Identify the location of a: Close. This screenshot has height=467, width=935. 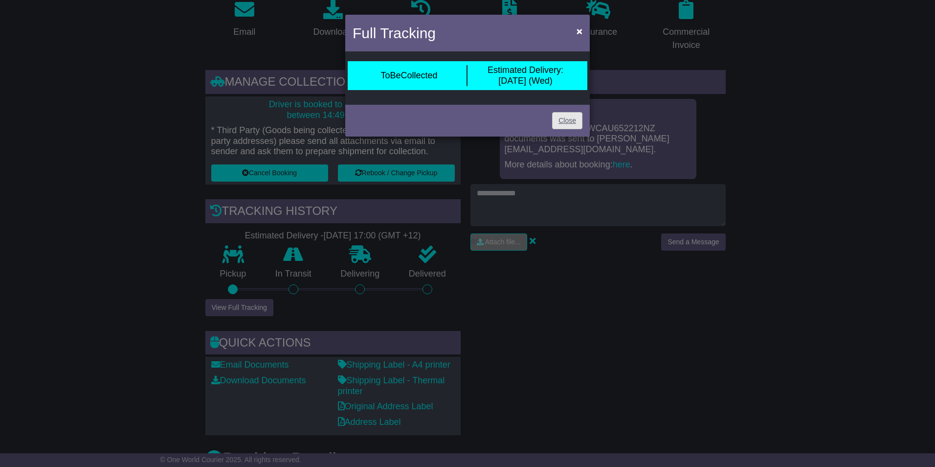
(567, 120).